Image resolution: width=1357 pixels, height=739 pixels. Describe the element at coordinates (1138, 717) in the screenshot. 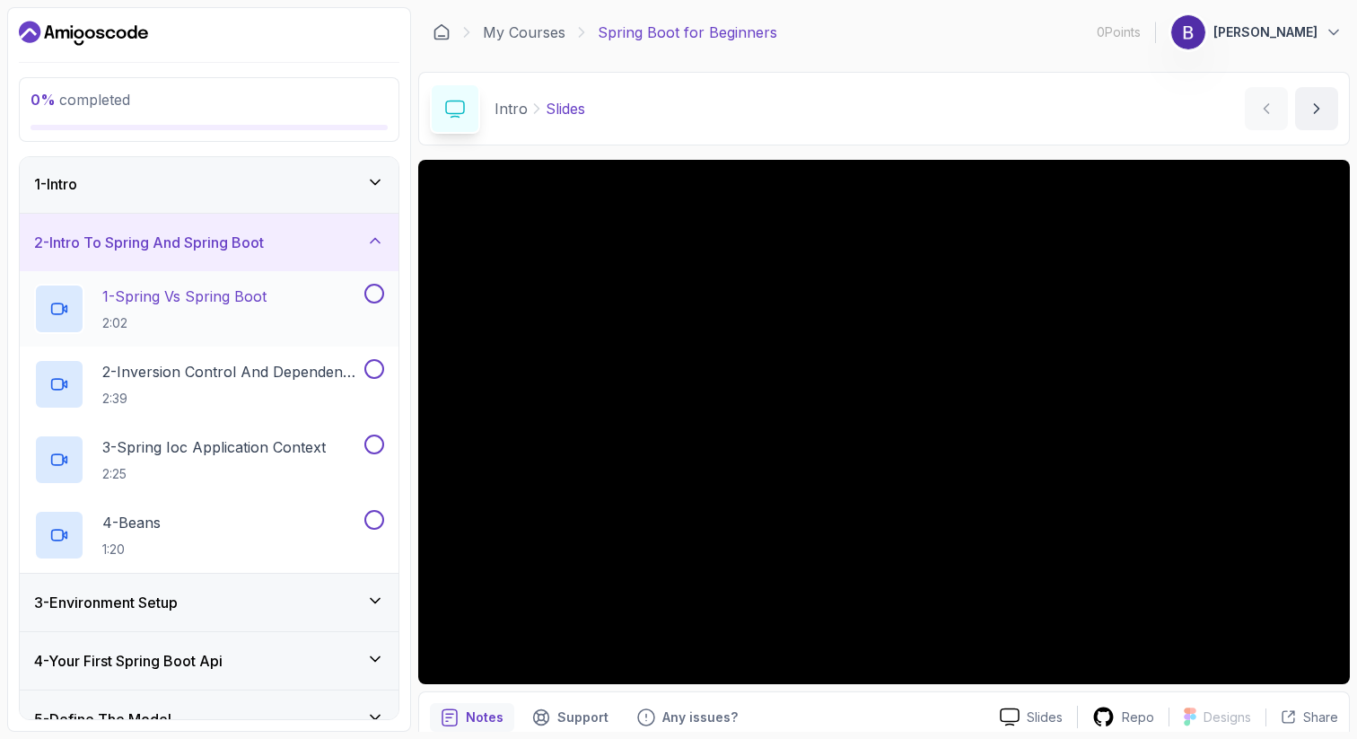

I see `p: Repo` at that location.